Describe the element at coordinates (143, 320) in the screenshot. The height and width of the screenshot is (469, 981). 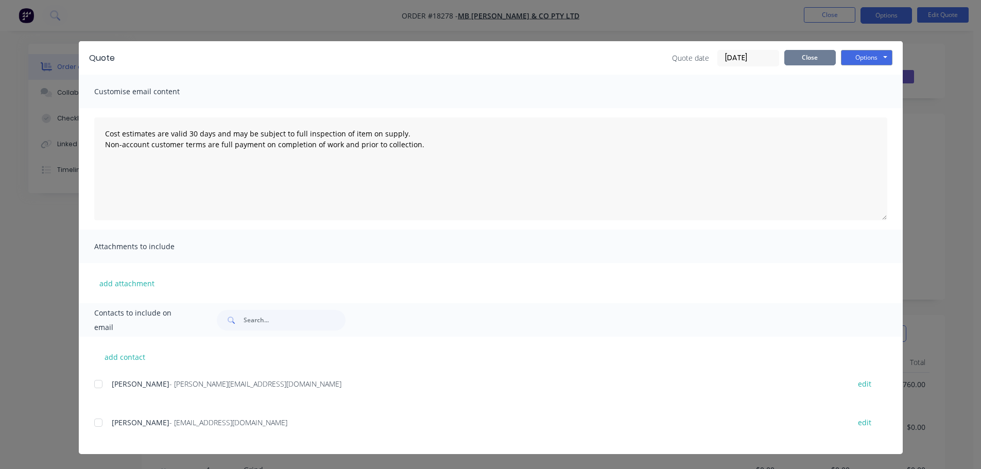
I see `span: Contacts to include on email` at that location.